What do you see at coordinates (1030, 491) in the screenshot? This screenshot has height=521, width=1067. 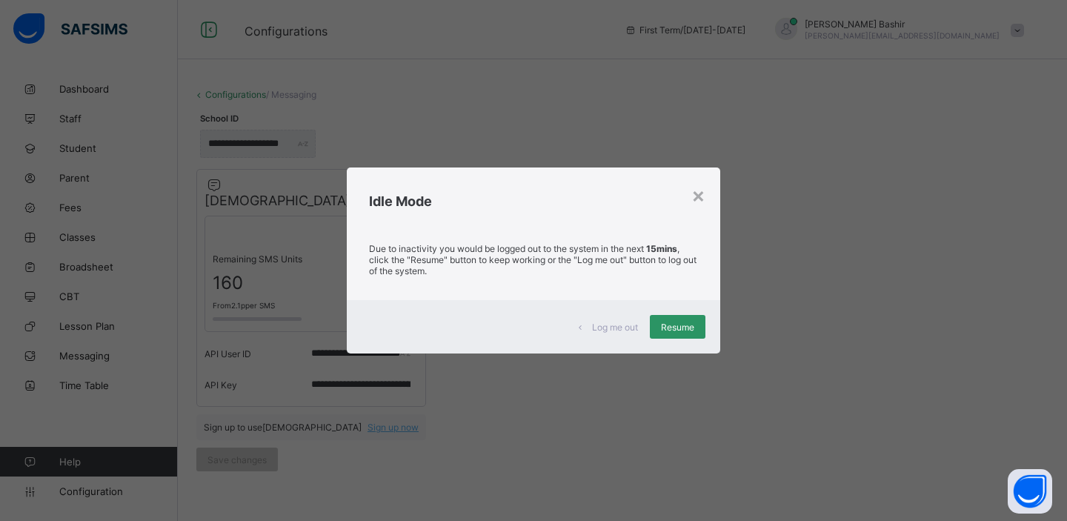 I see `button: Open asap` at bounding box center [1030, 491].